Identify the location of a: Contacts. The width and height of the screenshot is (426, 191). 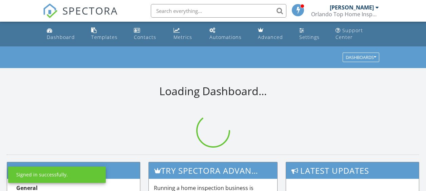
(148, 34).